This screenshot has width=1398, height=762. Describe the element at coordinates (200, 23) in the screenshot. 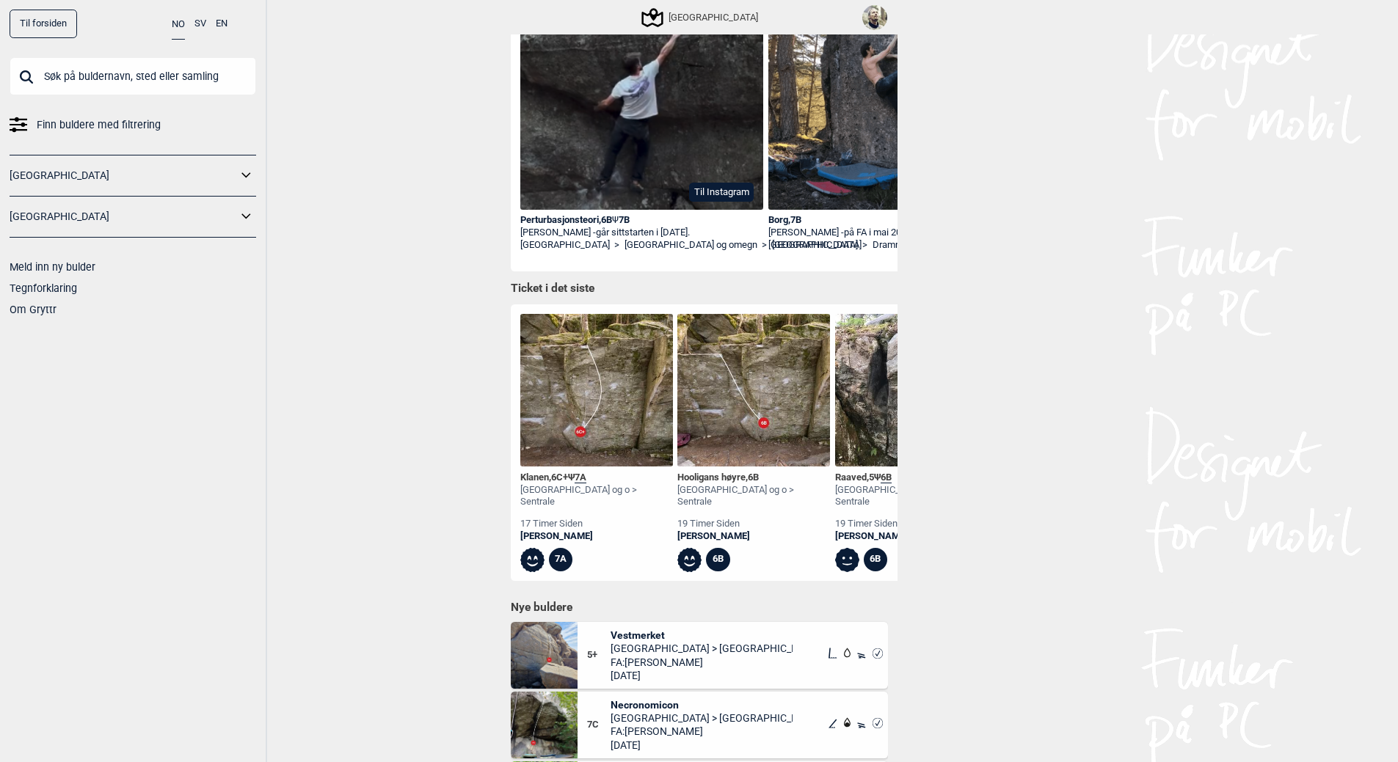

I see `button: SV` at that location.